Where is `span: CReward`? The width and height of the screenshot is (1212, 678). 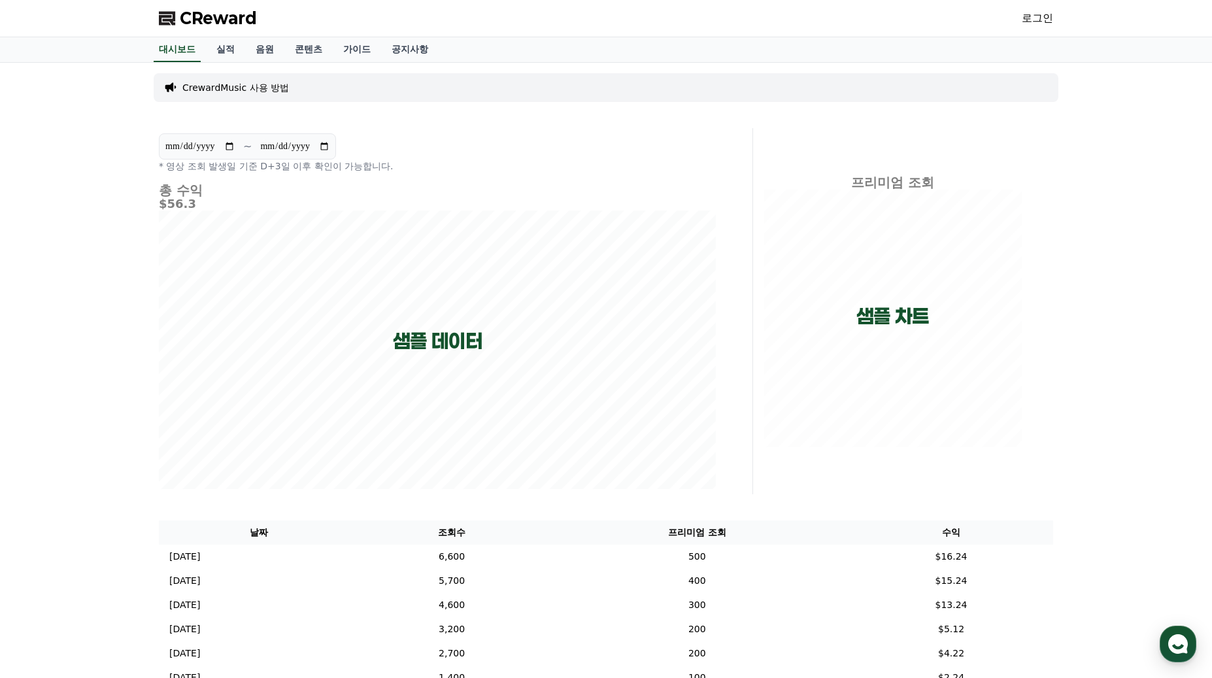
span: CReward is located at coordinates (218, 18).